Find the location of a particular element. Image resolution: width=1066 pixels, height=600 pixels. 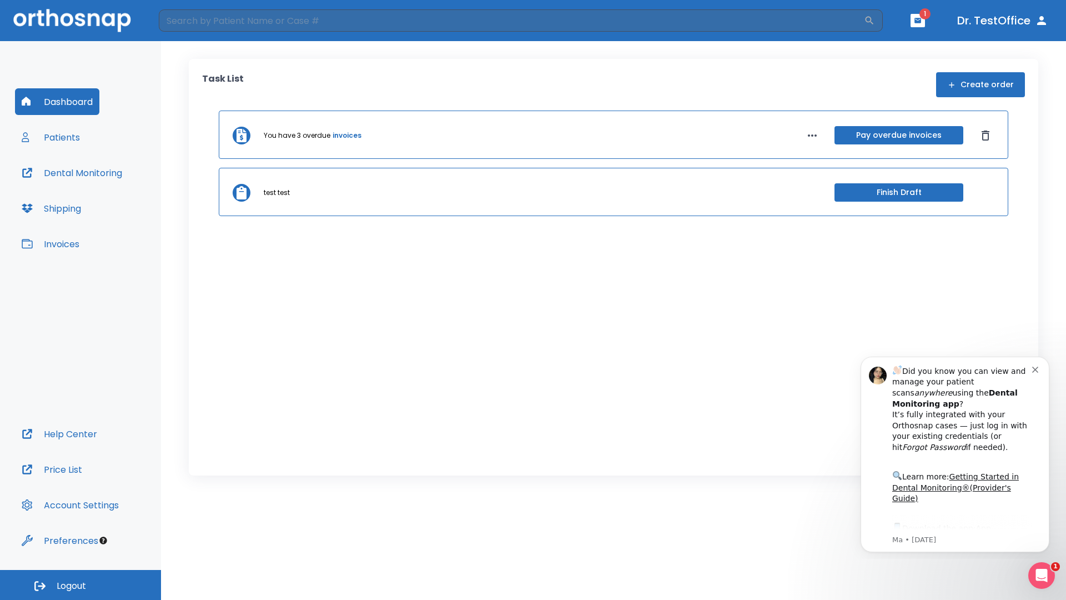

div: message notification from Ma, 5w ago. 👋🏻 Did you know you can view and manage your patient scans ... is located at coordinates (111, 108).